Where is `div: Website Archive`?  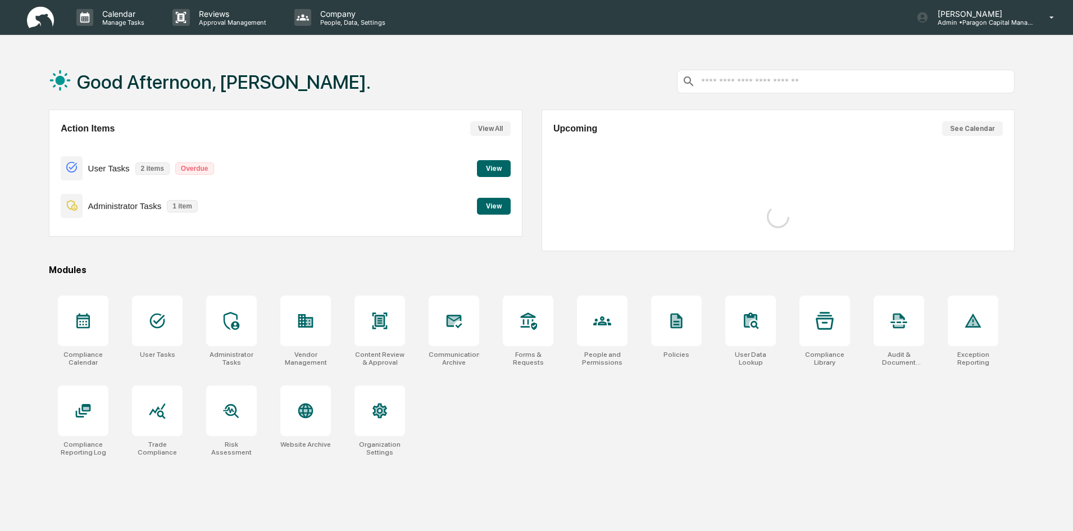
div: Website Archive is located at coordinates (306, 444).